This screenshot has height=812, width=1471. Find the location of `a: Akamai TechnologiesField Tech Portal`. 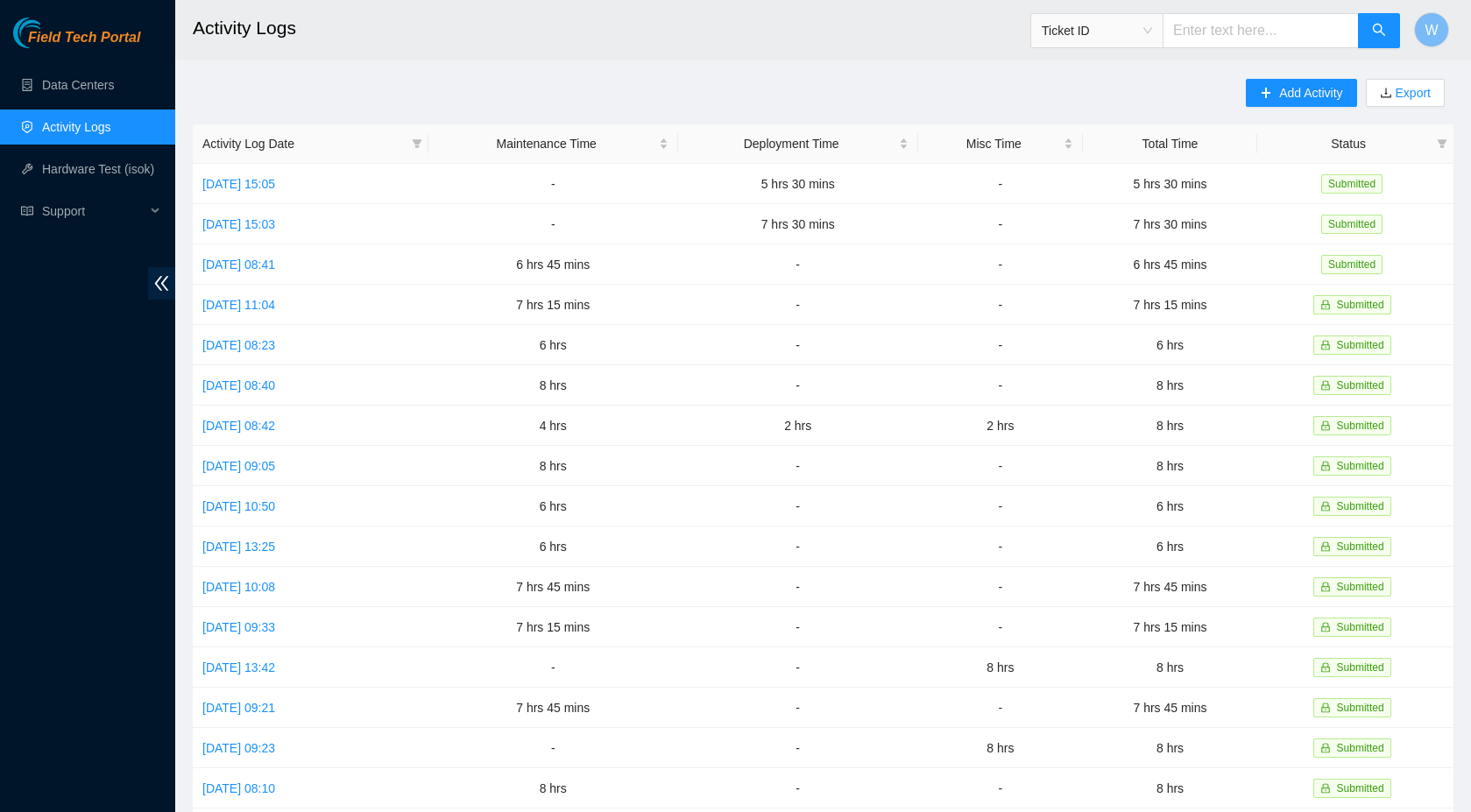

a: Akamai TechnologiesField Tech Portal is located at coordinates (76, 43).